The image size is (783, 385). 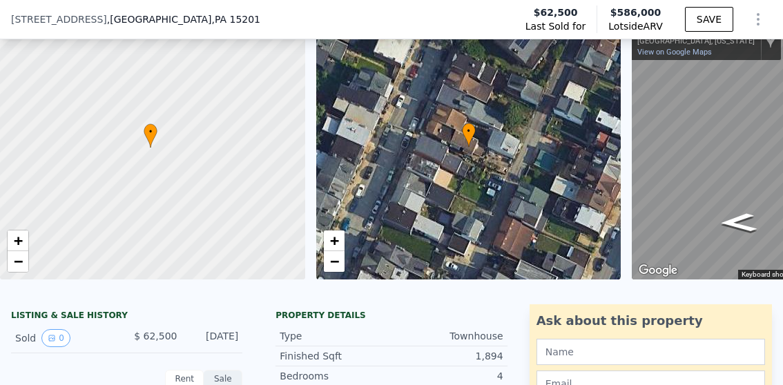 I want to click on div: Sold, so click(x=66, y=338).